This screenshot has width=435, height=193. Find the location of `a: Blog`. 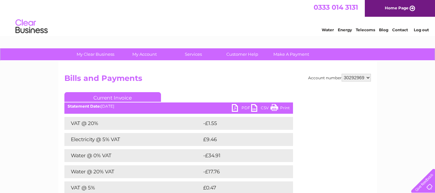

a: Blog is located at coordinates (383, 30).